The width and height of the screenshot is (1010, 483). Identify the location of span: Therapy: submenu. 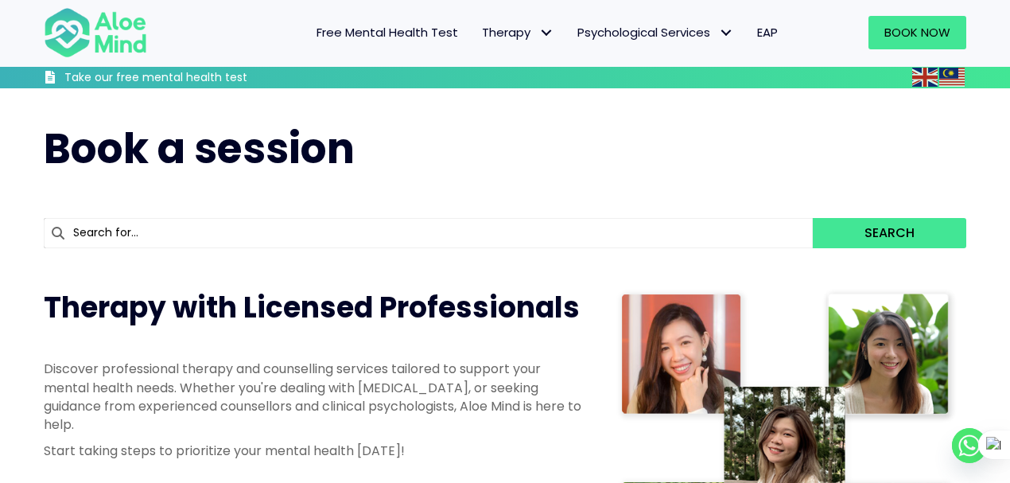
(545, 33).